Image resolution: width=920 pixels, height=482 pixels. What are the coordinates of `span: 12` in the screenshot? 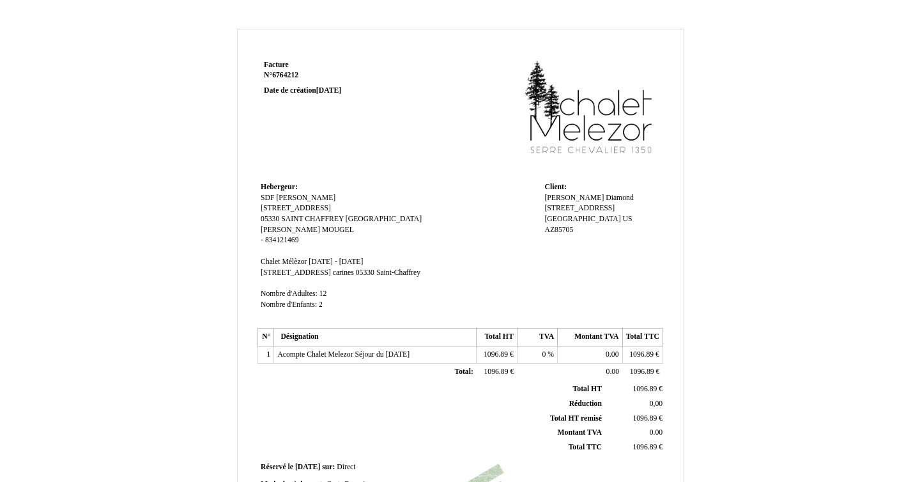 It's located at (323, 293).